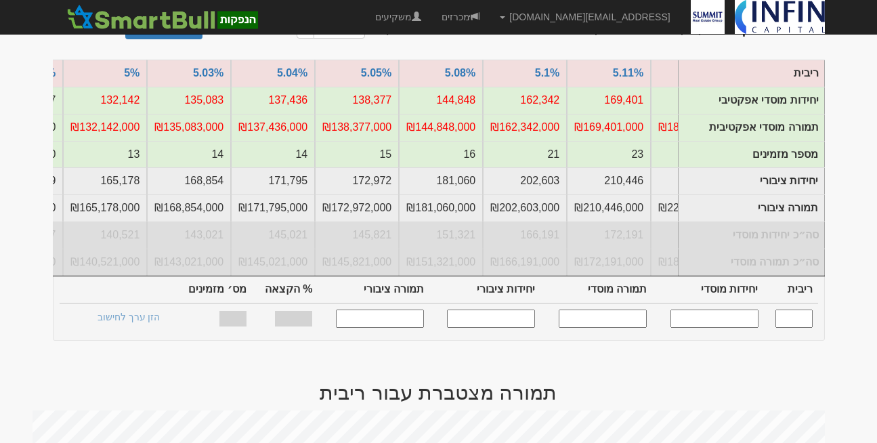 The image size is (877, 443). What do you see at coordinates (751, 127) in the screenshot?
I see `td: תמורה מוסדי אפקטיבית` at bounding box center [751, 127].